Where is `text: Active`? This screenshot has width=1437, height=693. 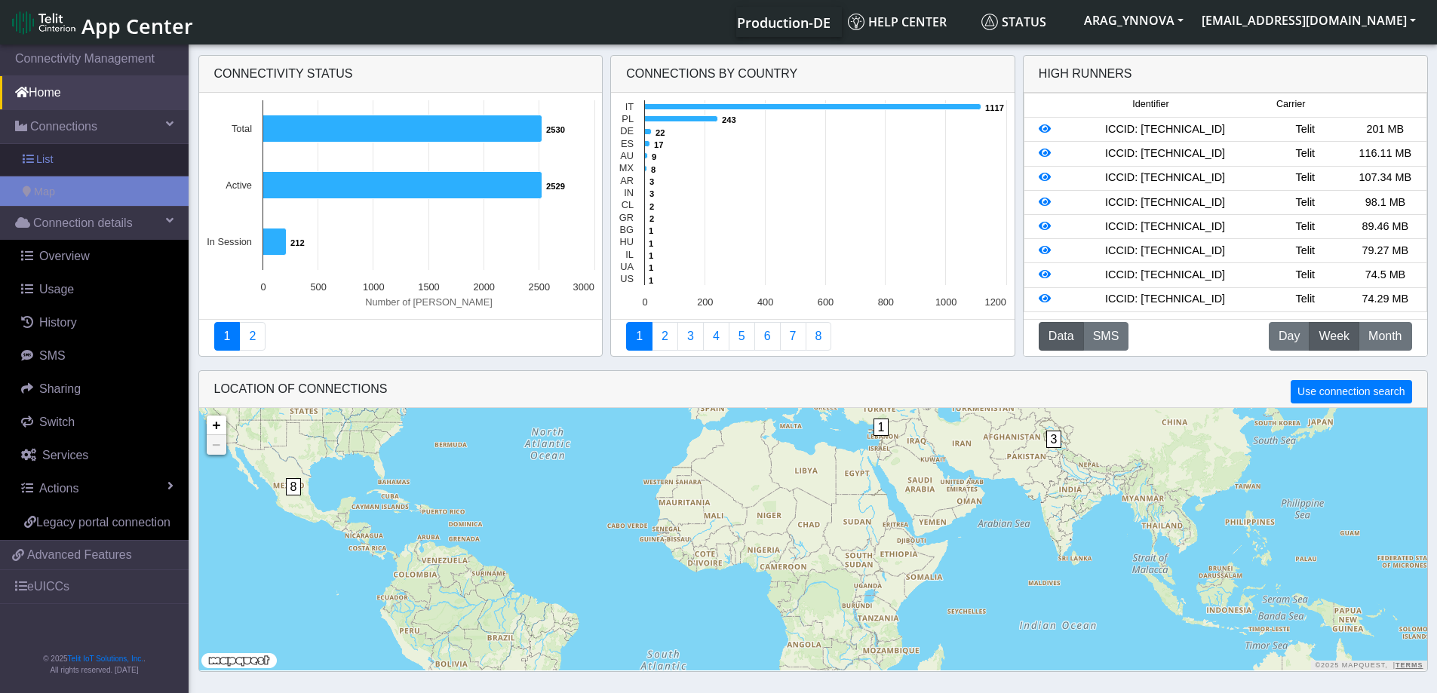
text: Active is located at coordinates (238, 185).